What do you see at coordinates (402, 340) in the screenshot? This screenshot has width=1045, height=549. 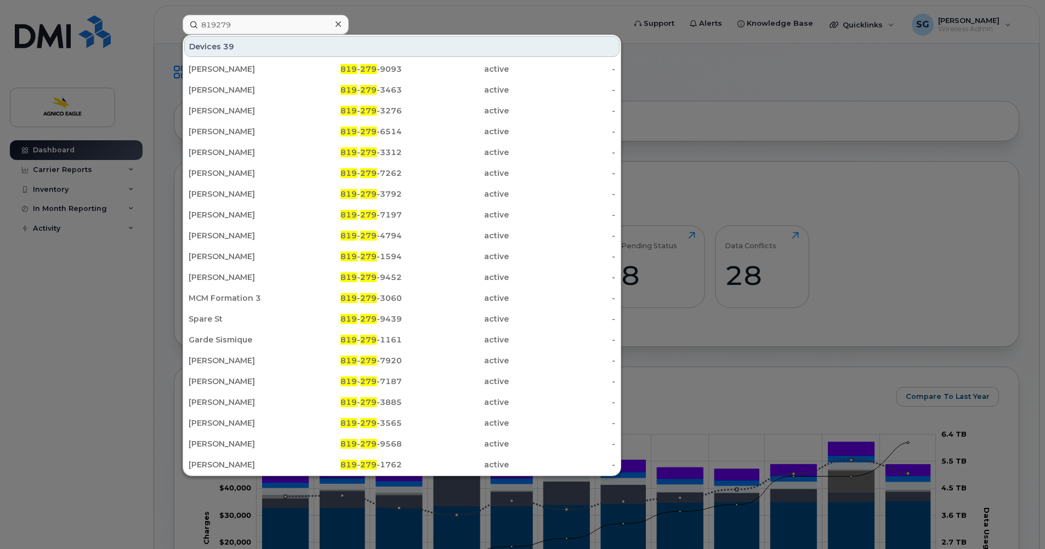 I see `a: Garde Sismique819-279-1161active-` at bounding box center [402, 340].